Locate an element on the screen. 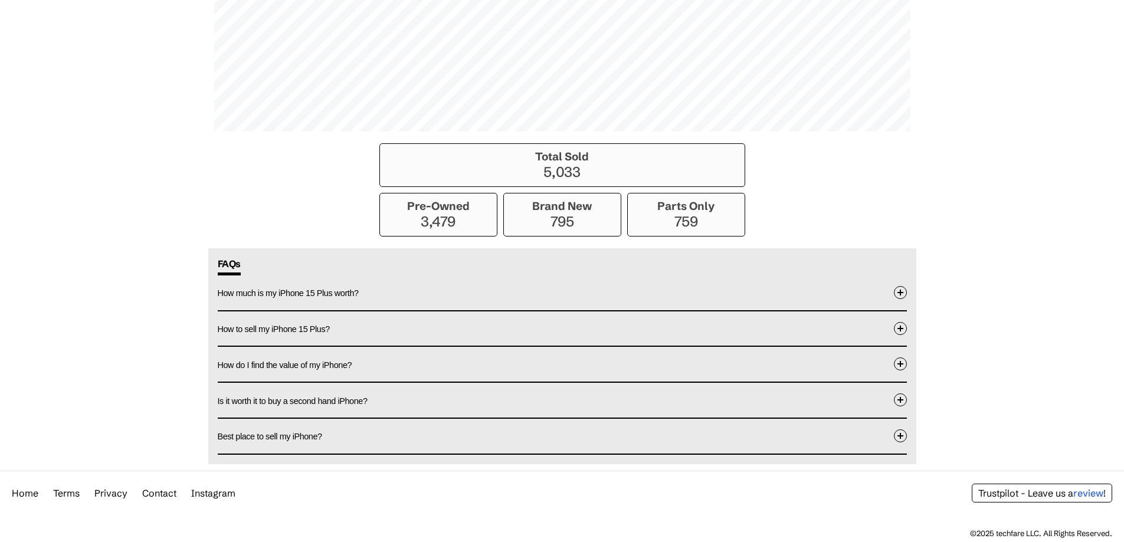 This screenshot has width=1124, height=542. h3: Brand New is located at coordinates (562, 206).